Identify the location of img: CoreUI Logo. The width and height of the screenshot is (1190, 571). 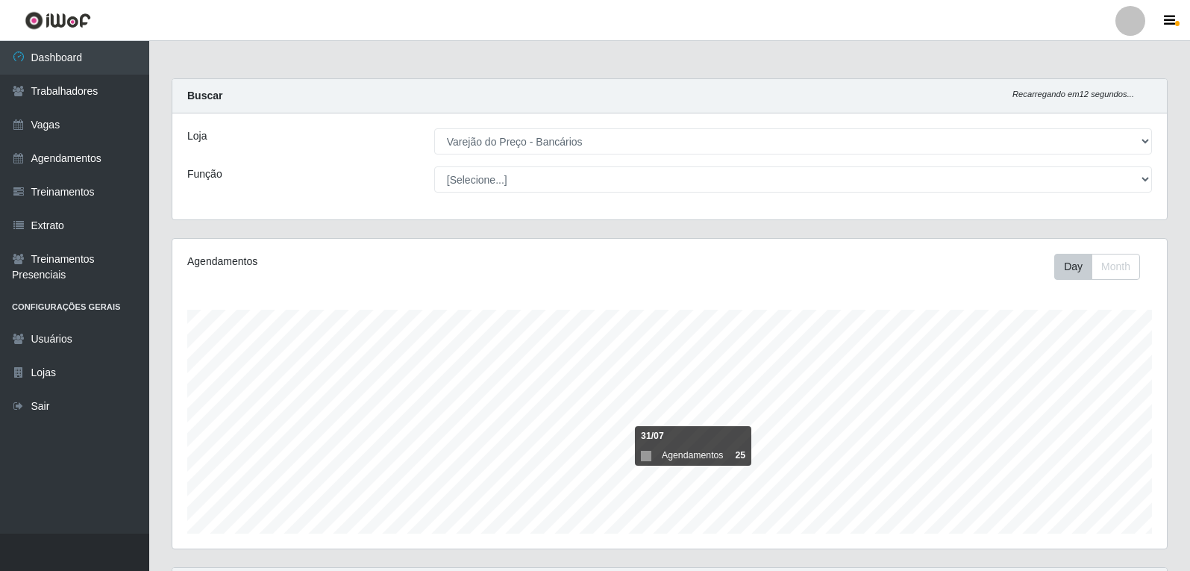
(57, 20).